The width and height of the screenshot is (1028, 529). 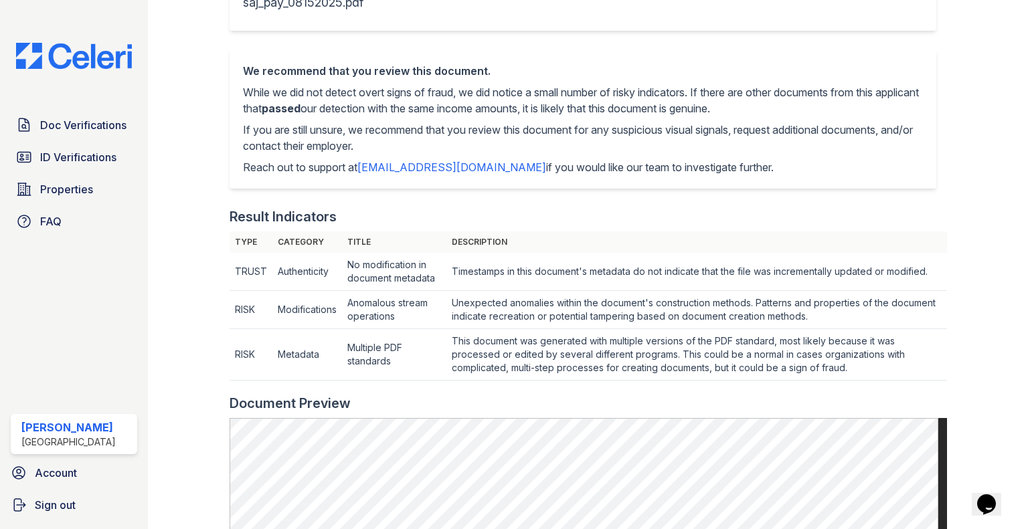 I want to click on a: Properties, so click(x=74, y=189).